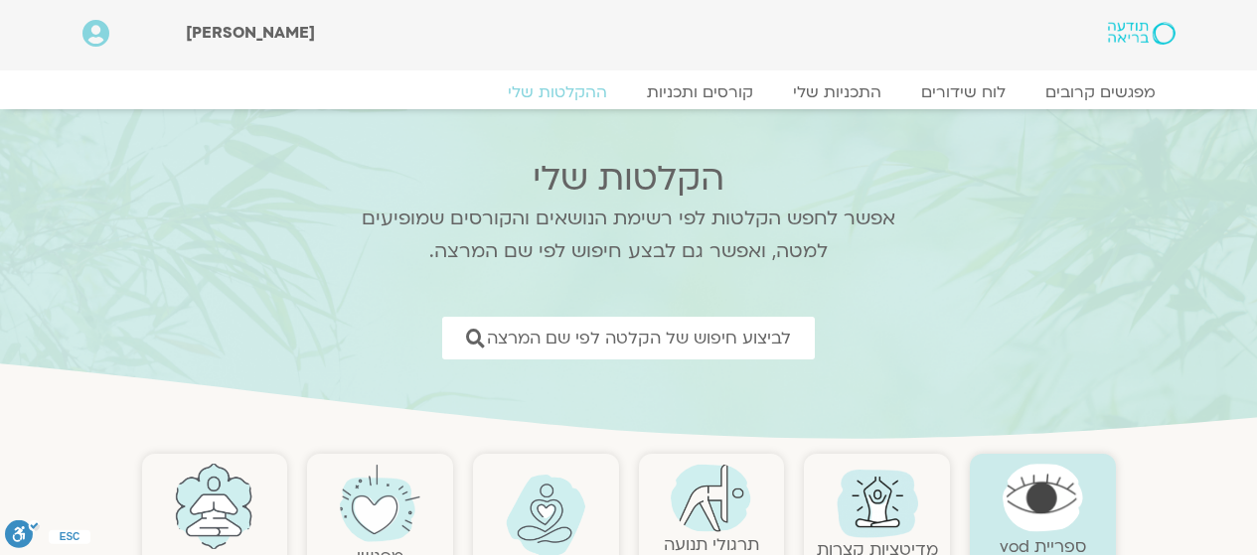 This screenshot has width=1257, height=555. What do you see at coordinates (629, 235) in the screenshot?
I see `p: אפשר לחפש הקלטות לפי רשימת הנושאים והקורסים שמופיעים למטה, ואפשר גם לבצע חיפוש לפי שם המרצה.` at bounding box center [629, 235].